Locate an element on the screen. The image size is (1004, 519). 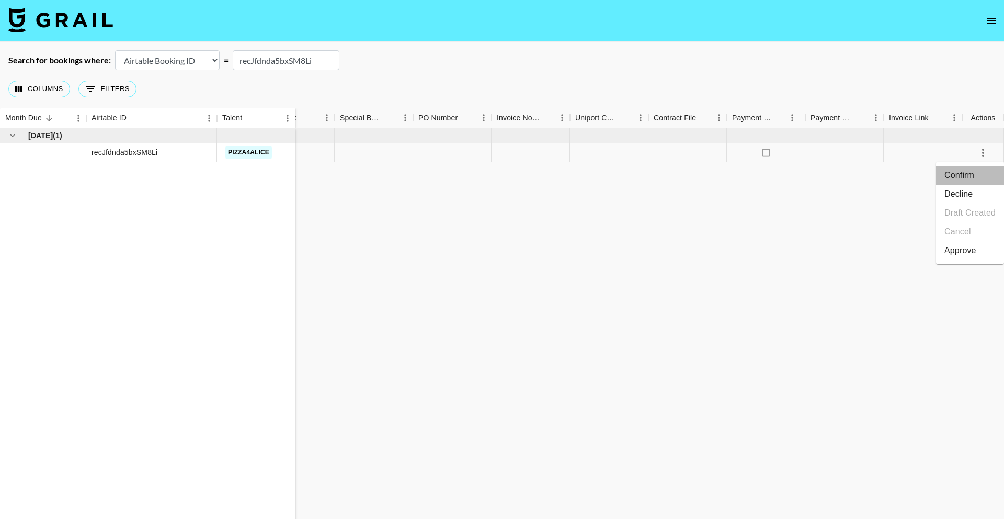
div: Approve is located at coordinates (960, 251).